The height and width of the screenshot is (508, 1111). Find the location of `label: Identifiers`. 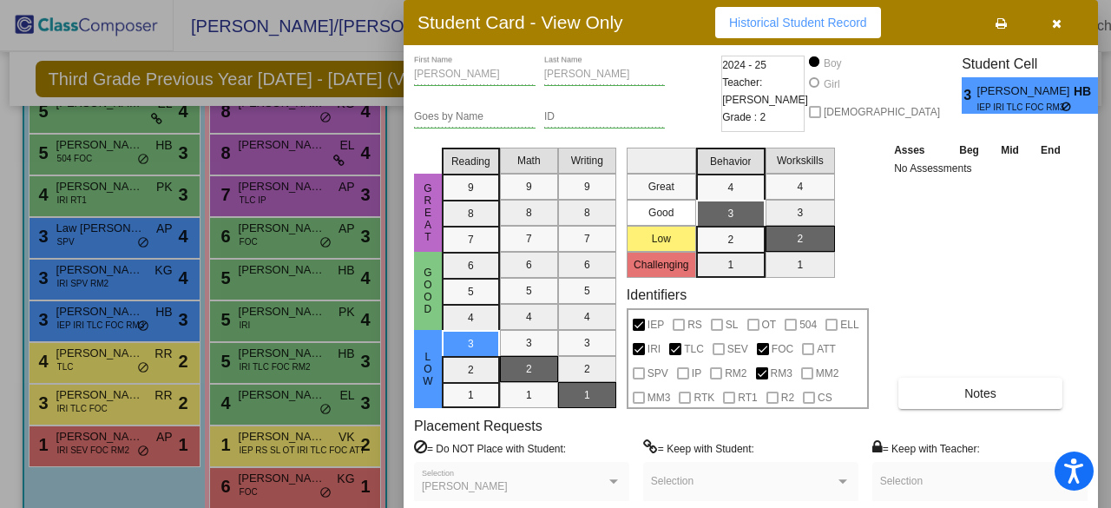

label: Identifiers is located at coordinates (656, 294).